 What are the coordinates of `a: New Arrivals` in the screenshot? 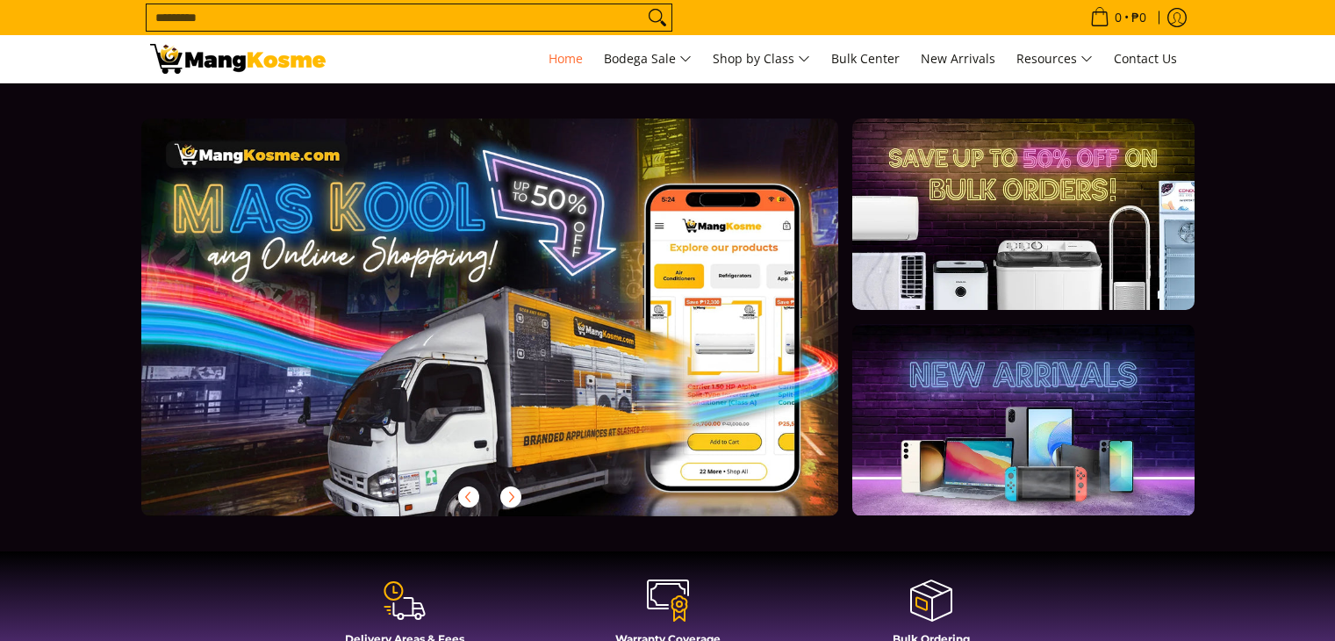 It's located at (958, 59).